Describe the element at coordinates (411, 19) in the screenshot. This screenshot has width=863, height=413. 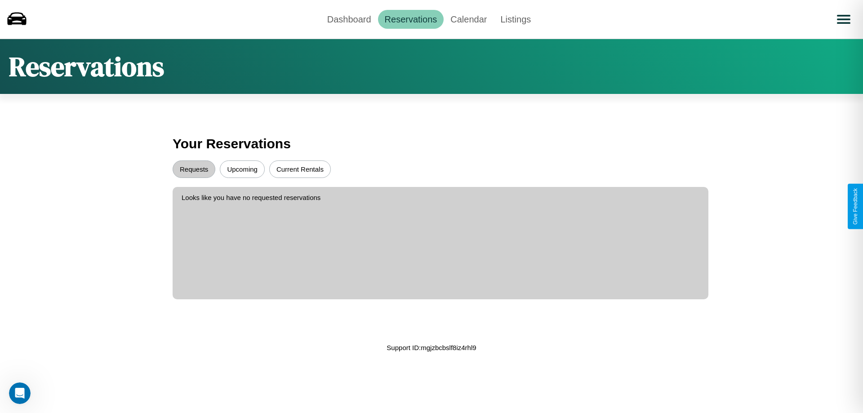
I see `a: Reservations` at that location.